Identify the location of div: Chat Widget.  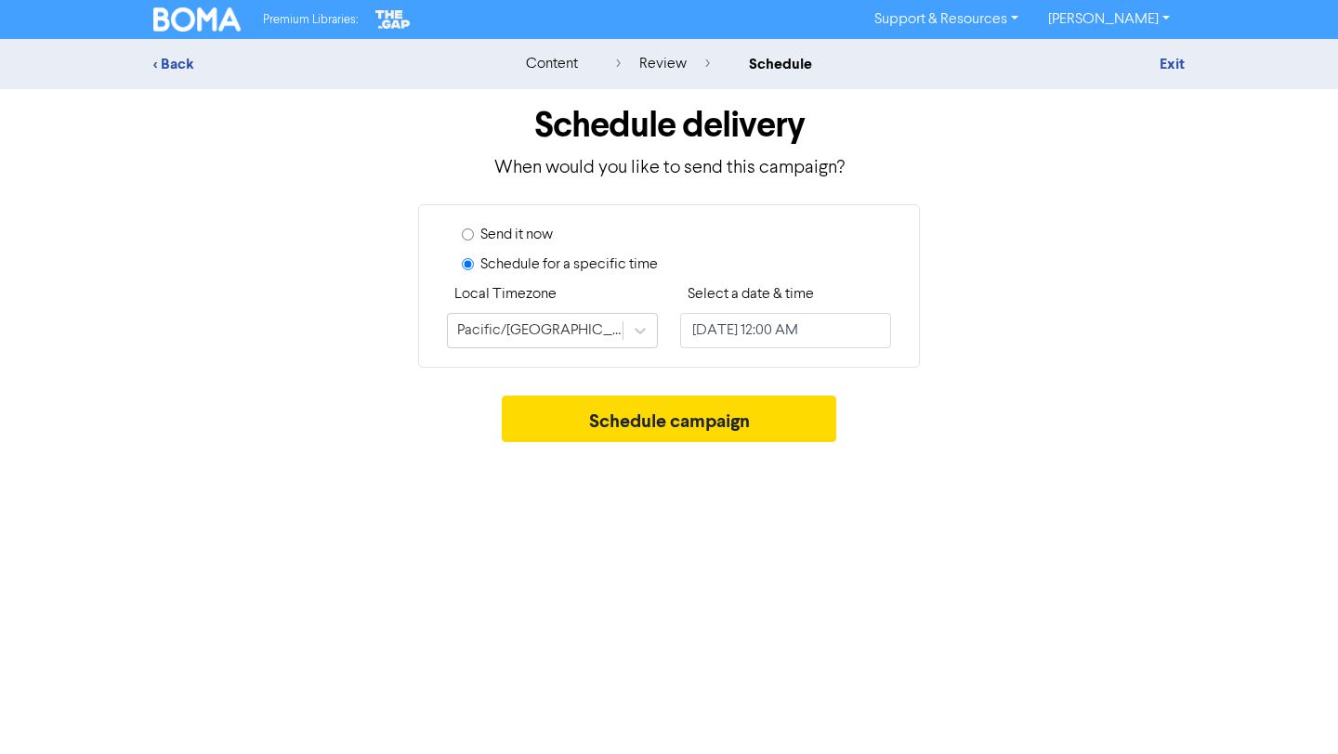
(1291, 710).